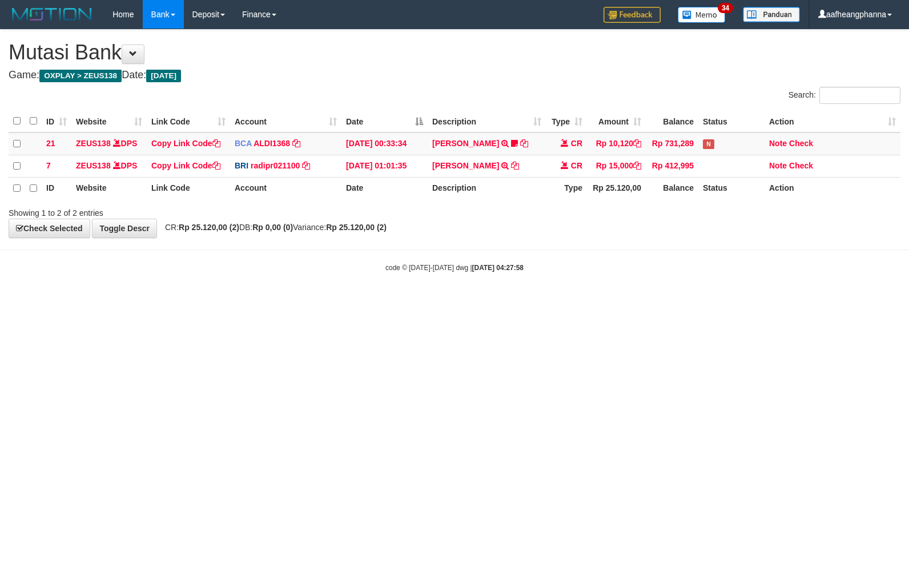 The image size is (909, 571). What do you see at coordinates (243, 143) in the screenshot?
I see `span: BCA` at bounding box center [243, 143].